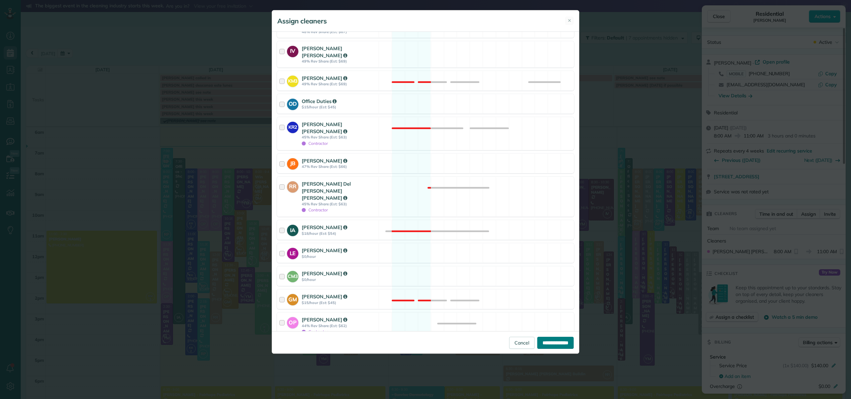  Describe the element at coordinates (293, 51) in the screenshot. I see `strong: IV` at that location.